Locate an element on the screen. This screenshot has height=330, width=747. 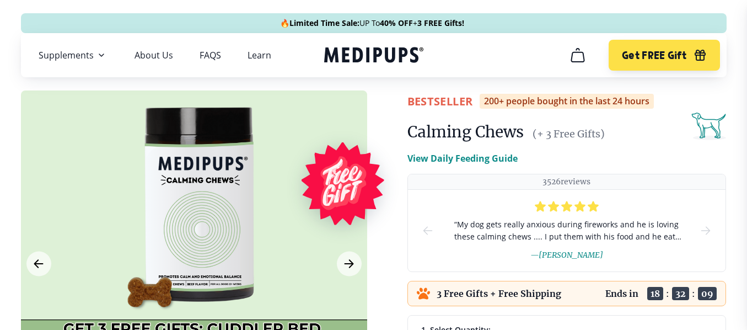
p: View Daily Feeding Guide is located at coordinates (463, 158).